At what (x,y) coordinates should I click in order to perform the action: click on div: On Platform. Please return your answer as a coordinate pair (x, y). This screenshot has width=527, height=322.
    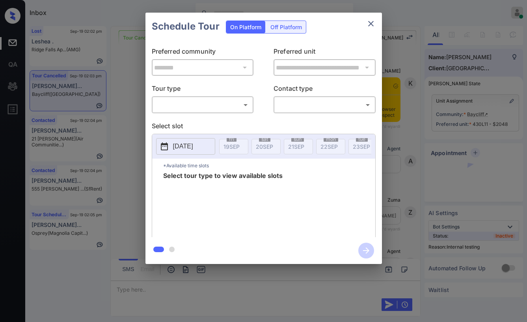
    Looking at the image, I should click on (246, 27).